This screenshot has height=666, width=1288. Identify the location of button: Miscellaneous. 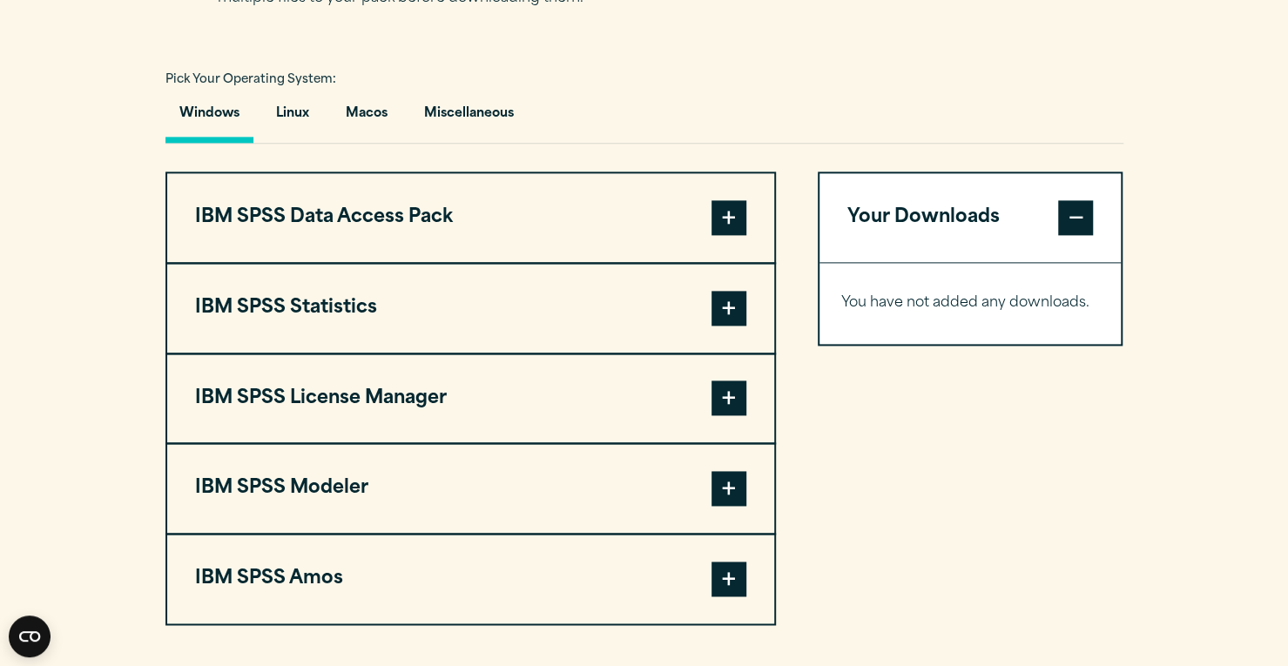
(469, 118).